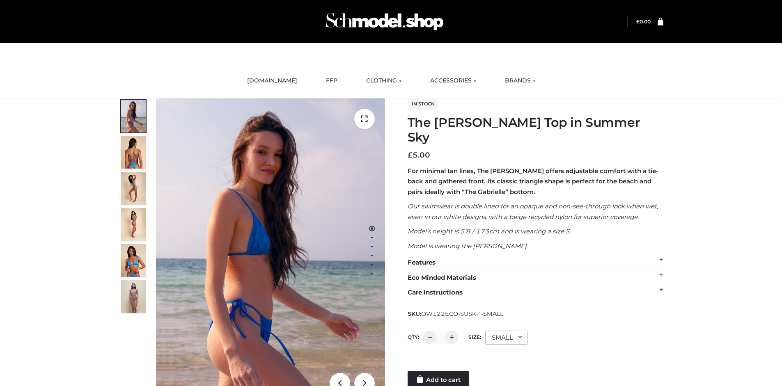  What do you see at coordinates (506, 338) in the screenshot?
I see `div: SMALL` at bounding box center [506, 338].